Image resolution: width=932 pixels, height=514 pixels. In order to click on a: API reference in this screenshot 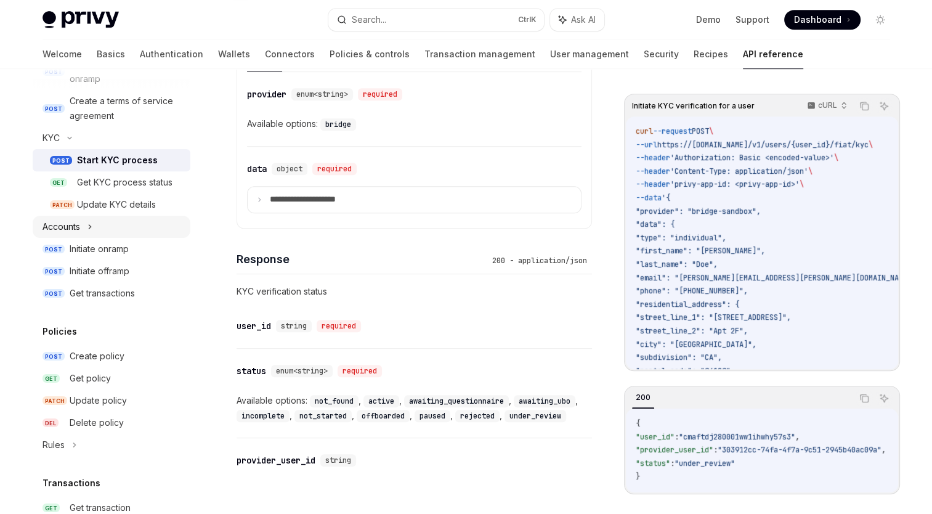, I will do `click(773, 54)`.